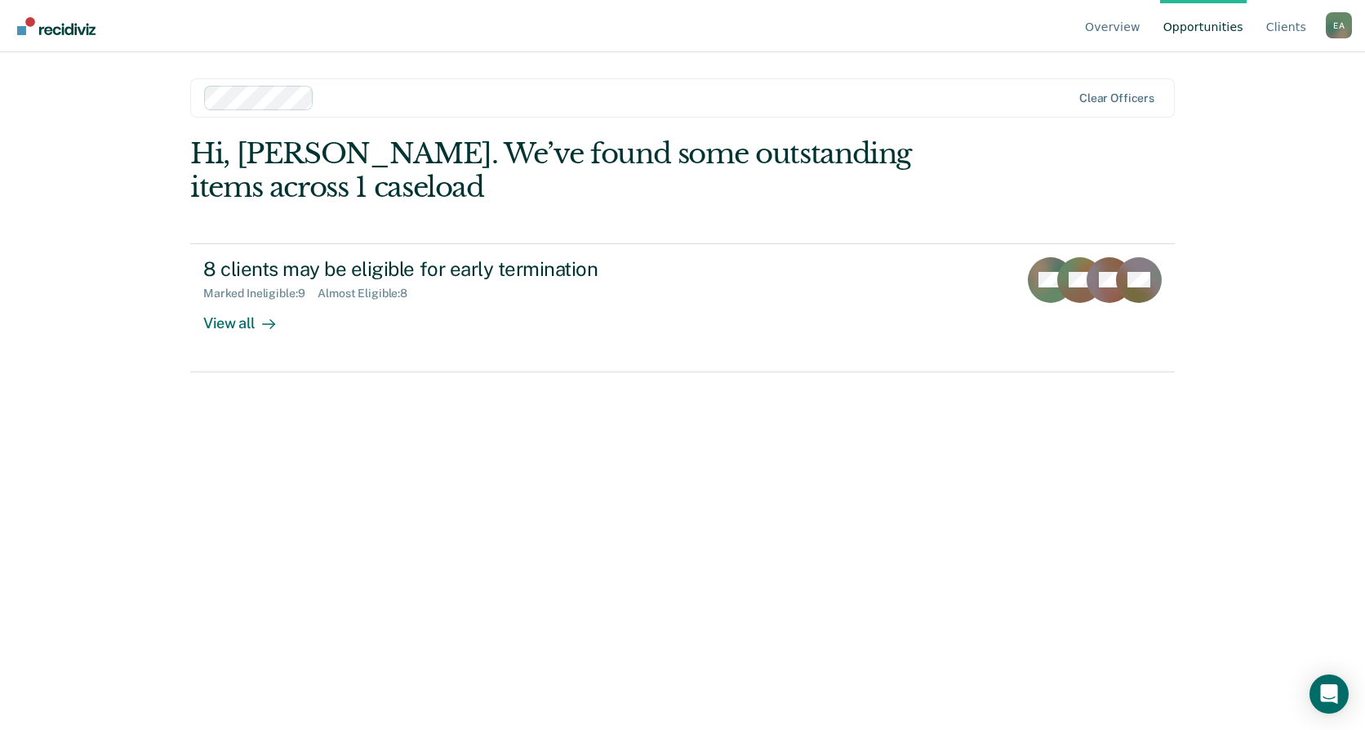 Image resolution: width=1365 pixels, height=730 pixels. Describe the element at coordinates (369, 293) in the screenshot. I see `div: Almost Eligible : 8` at that location.